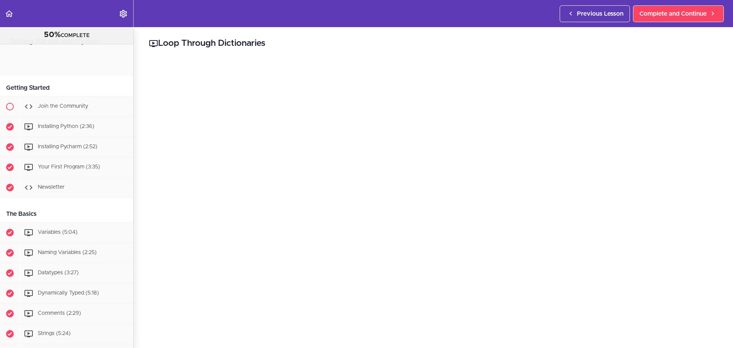 The width and height of the screenshot is (733, 348). What do you see at coordinates (58, 273) in the screenshot?
I see `span: Datatypes (3:27)` at bounding box center [58, 273].